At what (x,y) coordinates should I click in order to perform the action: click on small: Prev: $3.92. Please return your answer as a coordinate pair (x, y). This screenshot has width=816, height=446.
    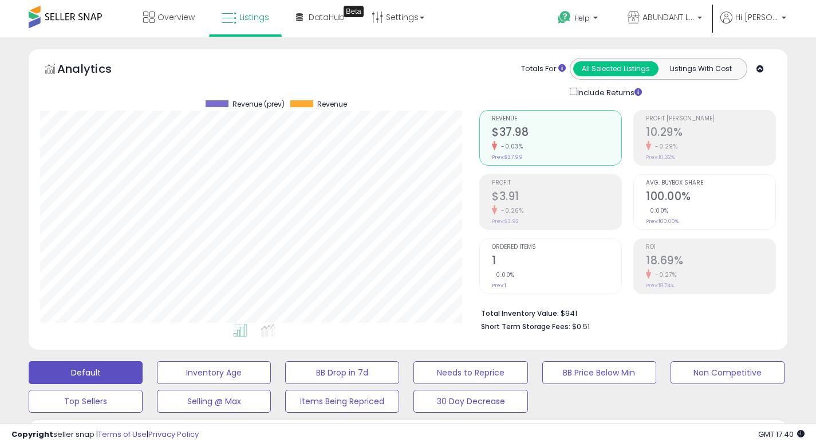
    Looking at the image, I should click on (505, 221).